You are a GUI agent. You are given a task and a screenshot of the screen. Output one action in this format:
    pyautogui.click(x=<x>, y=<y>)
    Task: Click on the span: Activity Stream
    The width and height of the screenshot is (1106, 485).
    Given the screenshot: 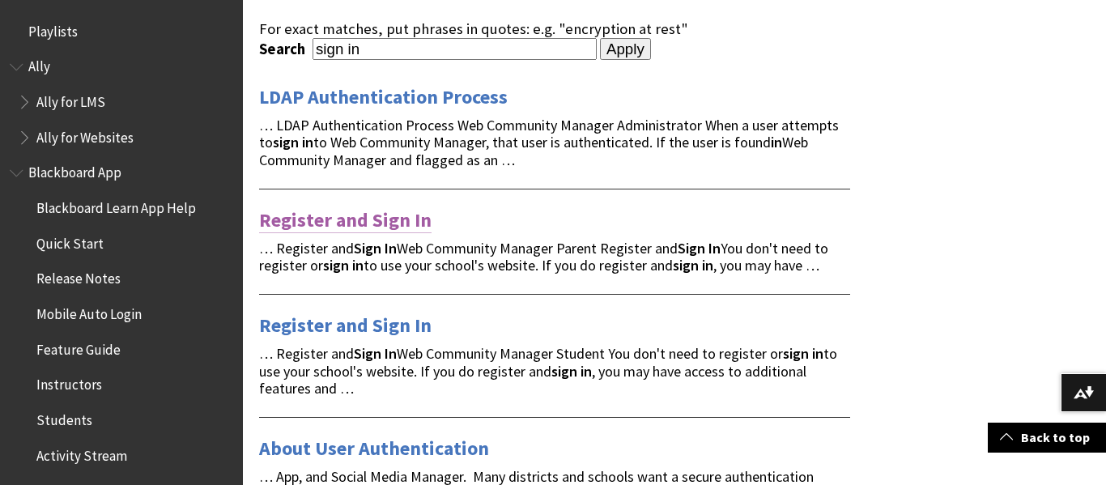 What is the action you would take?
    pyautogui.click(x=82, y=453)
    